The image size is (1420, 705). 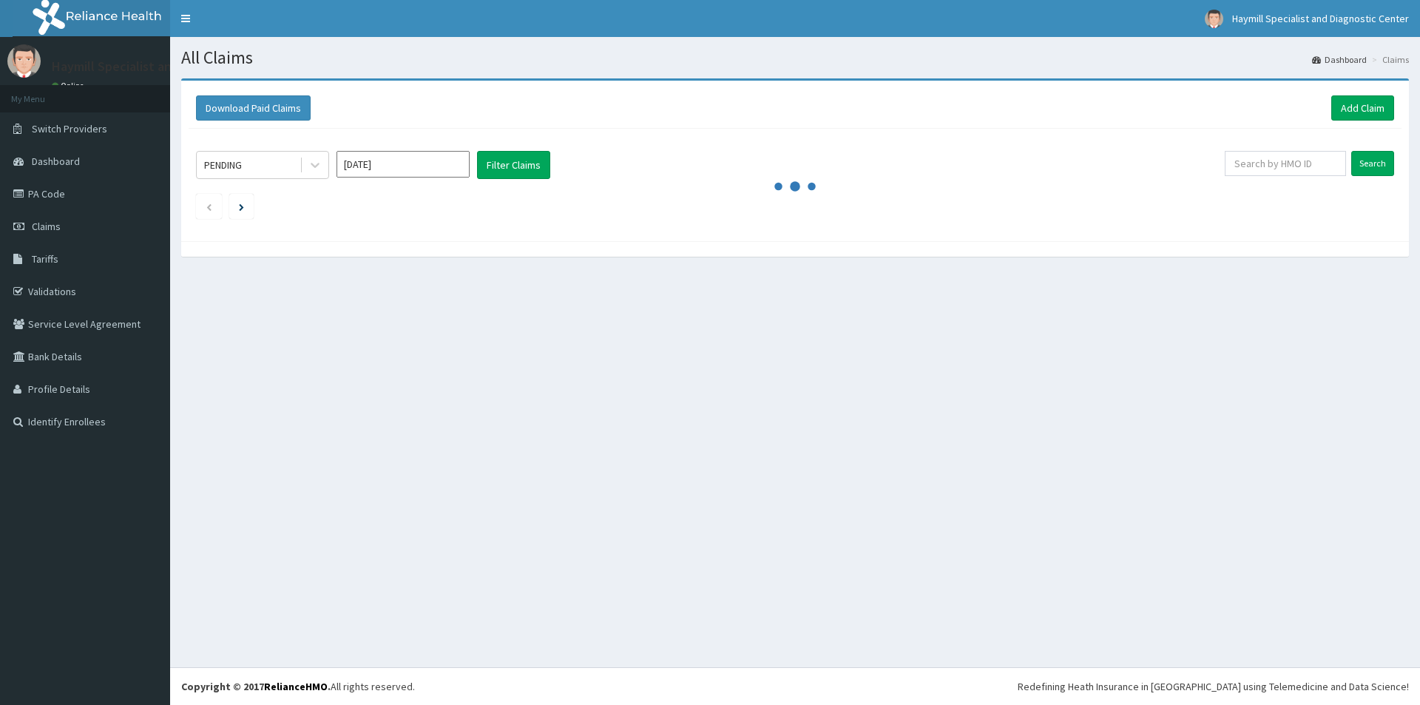 I want to click on span: Claims, so click(x=46, y=226).